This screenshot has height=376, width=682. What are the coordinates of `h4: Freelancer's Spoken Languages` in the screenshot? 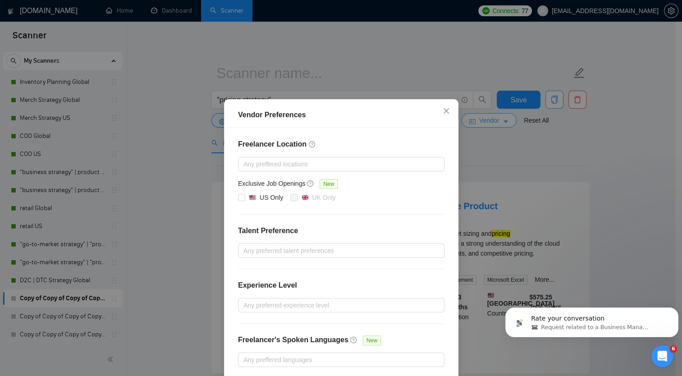 It's located at (293, 340).